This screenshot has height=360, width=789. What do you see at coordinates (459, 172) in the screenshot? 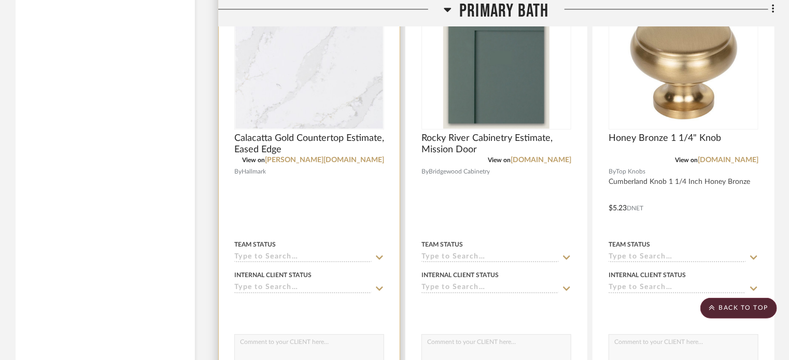
I see `span: Bridgewood Cabinetry` at bounding box center [459, 172].